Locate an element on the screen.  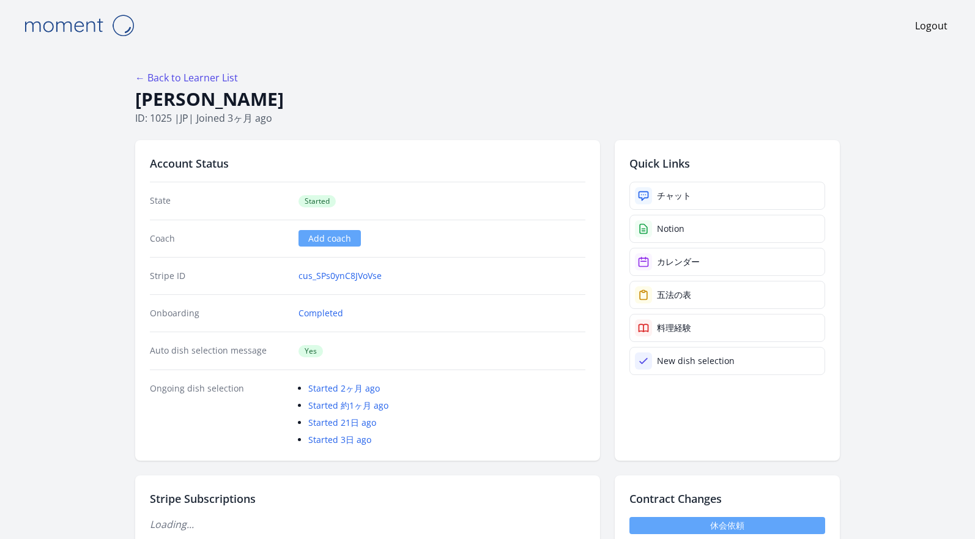
h2: Stripe Subscriptions is located at coordinates (367, 498).